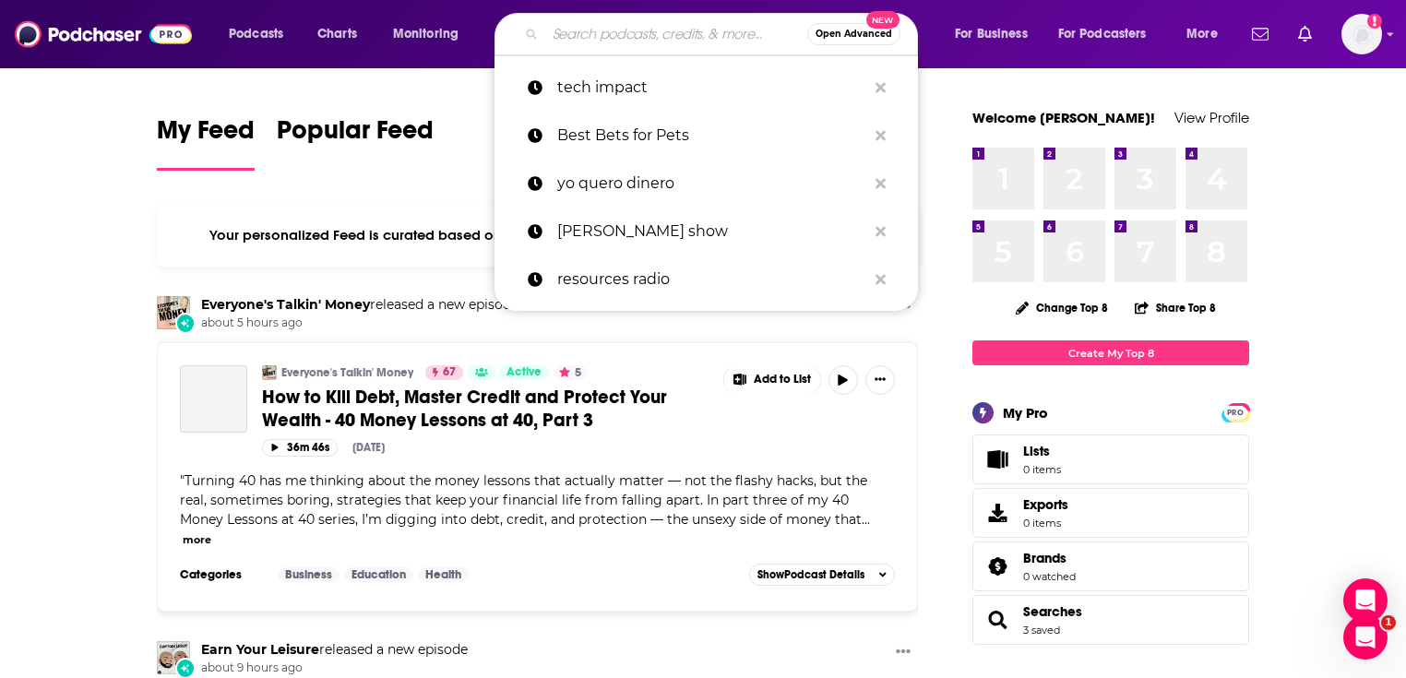 The image size is (1406, 678). Describe the element at coordinates (103, 34) in the screenshot. I see `a: Podchaser - Follow, Share and Rate Podcasts` at that location.